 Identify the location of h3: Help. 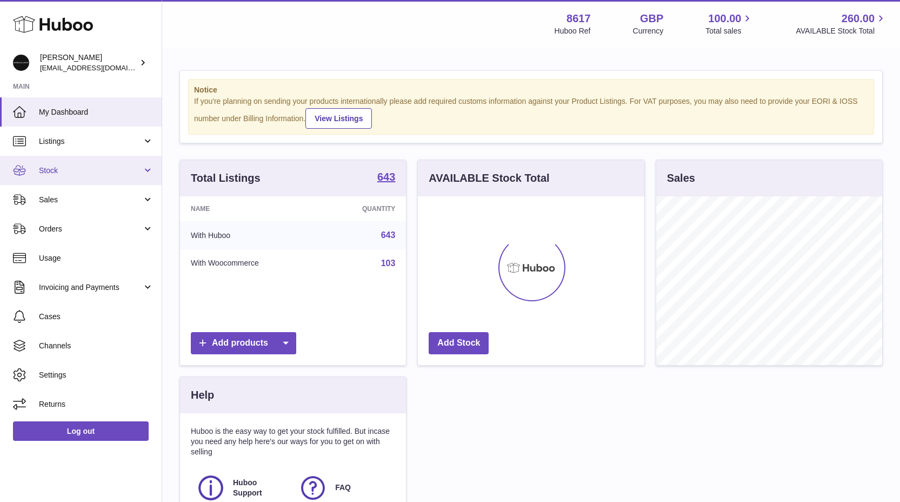
(202, 395).